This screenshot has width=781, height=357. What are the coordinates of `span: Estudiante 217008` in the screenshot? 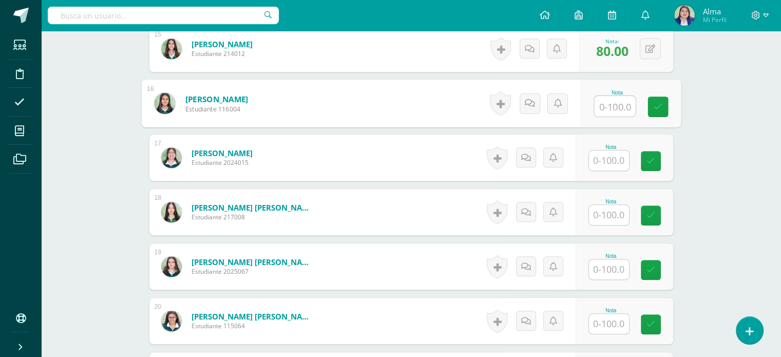 It's located at (253, 217).